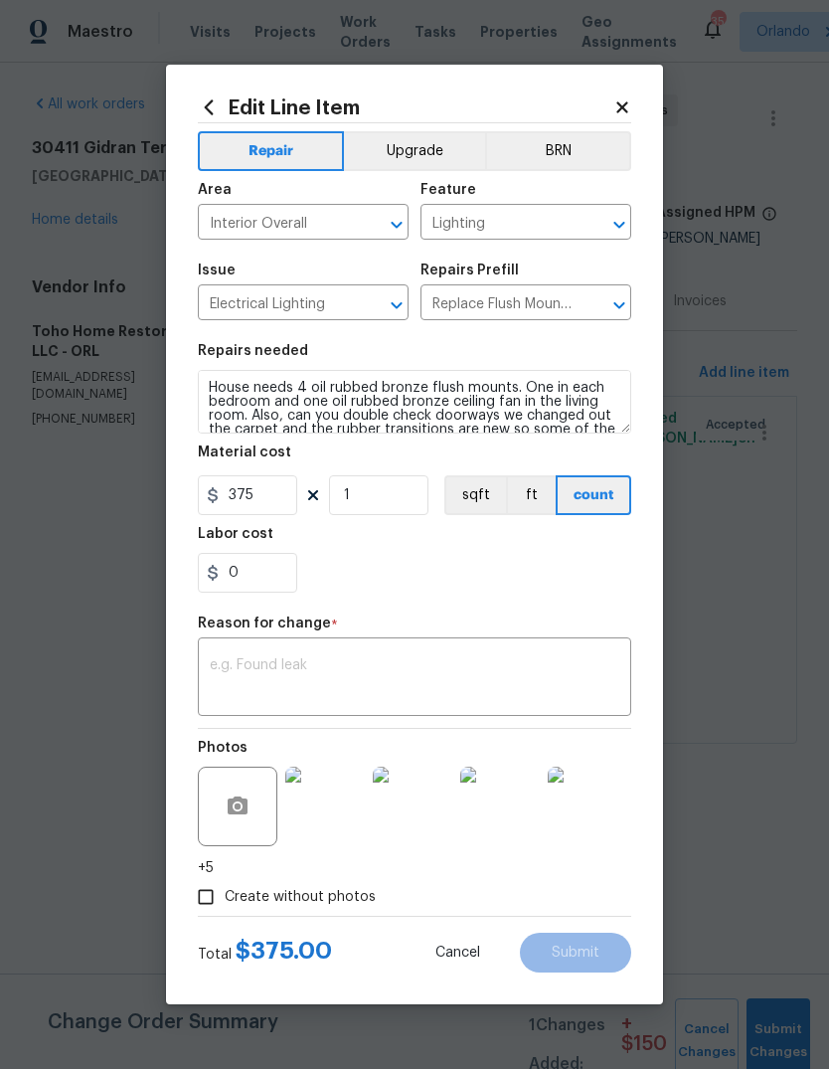 The width and height of the screenshot is (829, 1069). Describe the element at coordinates (206, 868) in the screenshot. I see `span: +5` at that location.